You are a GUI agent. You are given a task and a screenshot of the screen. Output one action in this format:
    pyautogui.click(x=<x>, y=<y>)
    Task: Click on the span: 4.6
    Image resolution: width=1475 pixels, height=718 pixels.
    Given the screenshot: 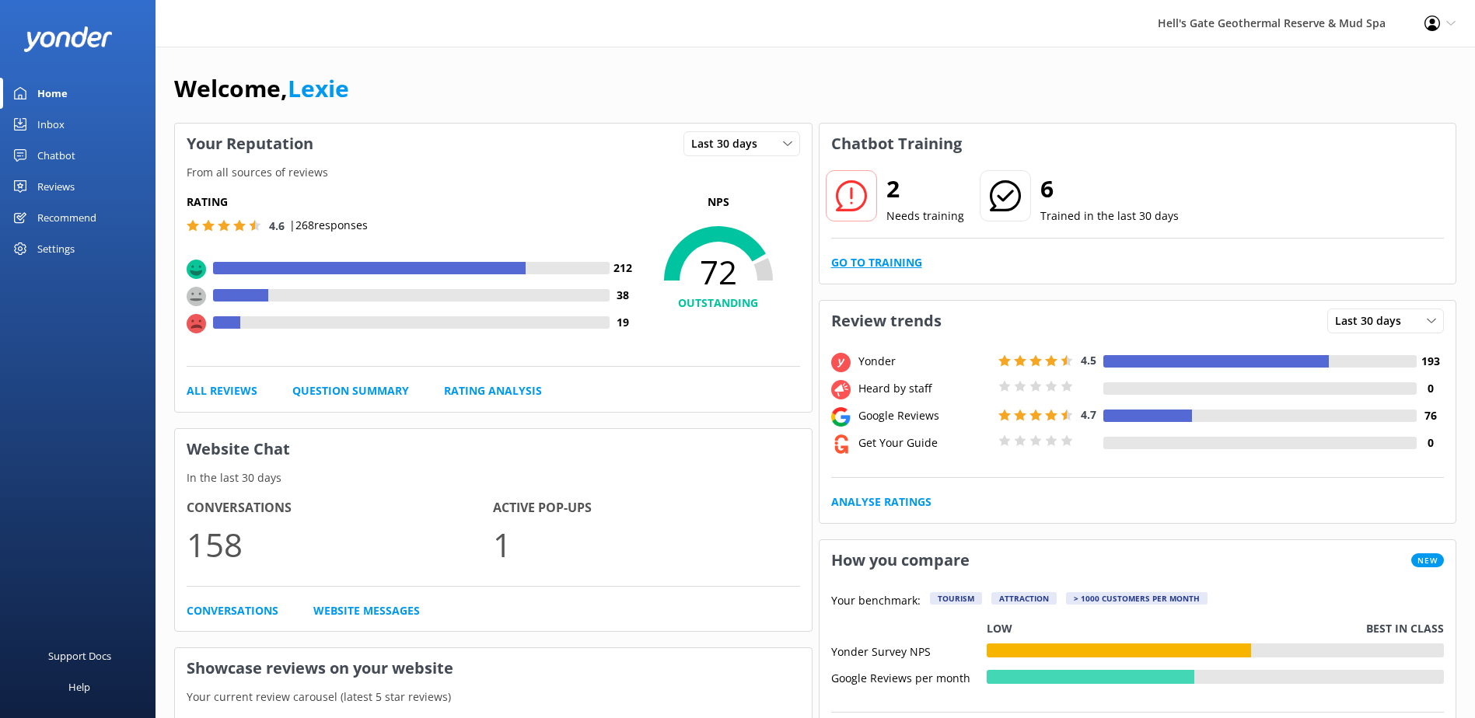 What is the action you would take?
    pyautogui.click(x=277, y=225)
    